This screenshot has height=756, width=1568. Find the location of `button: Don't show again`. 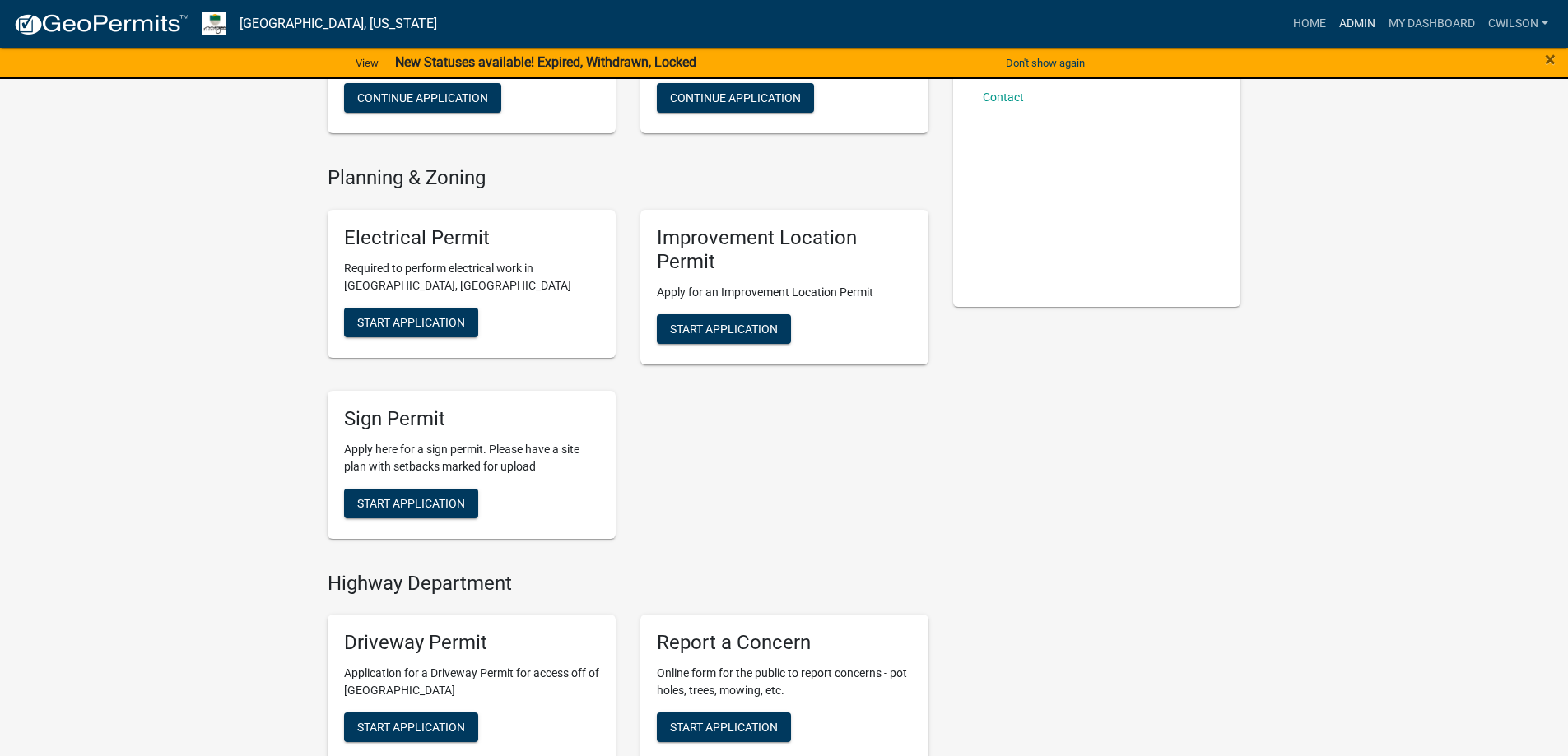

button: Don't show again is located at coordinates (1045, 63).